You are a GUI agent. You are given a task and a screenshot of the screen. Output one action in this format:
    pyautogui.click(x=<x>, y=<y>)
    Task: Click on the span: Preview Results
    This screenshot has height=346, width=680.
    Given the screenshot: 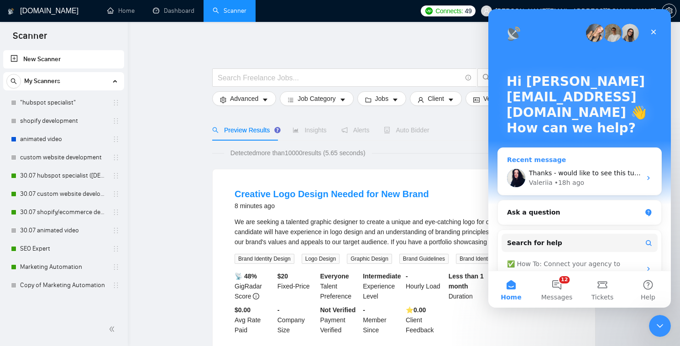 What is the action you would take?
    pyautogui.click(x=245, y=130)
    